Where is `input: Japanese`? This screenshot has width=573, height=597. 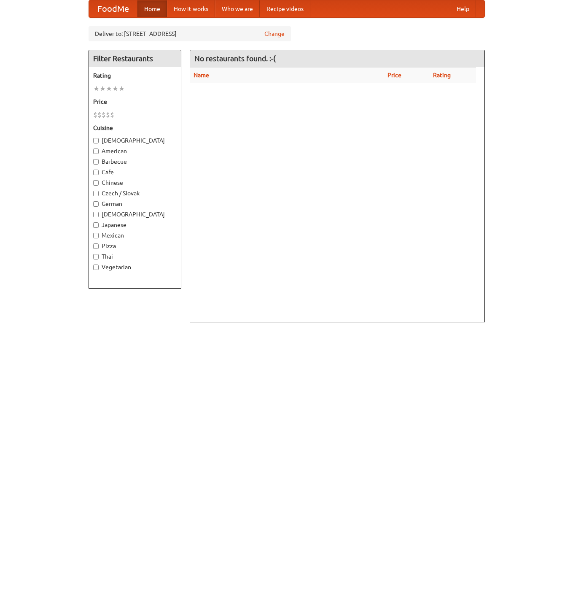 input: Japanese is located at coordinates (96, 225).